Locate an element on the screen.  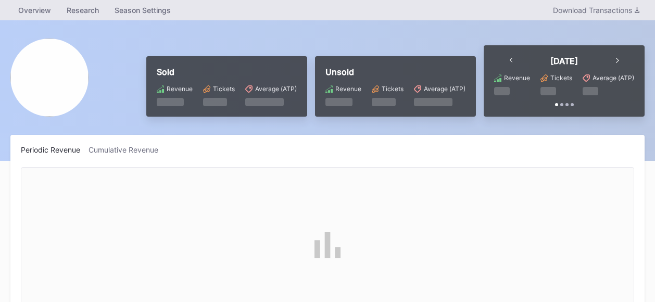
div: Download Transactions is located at coordinates (596, 10).